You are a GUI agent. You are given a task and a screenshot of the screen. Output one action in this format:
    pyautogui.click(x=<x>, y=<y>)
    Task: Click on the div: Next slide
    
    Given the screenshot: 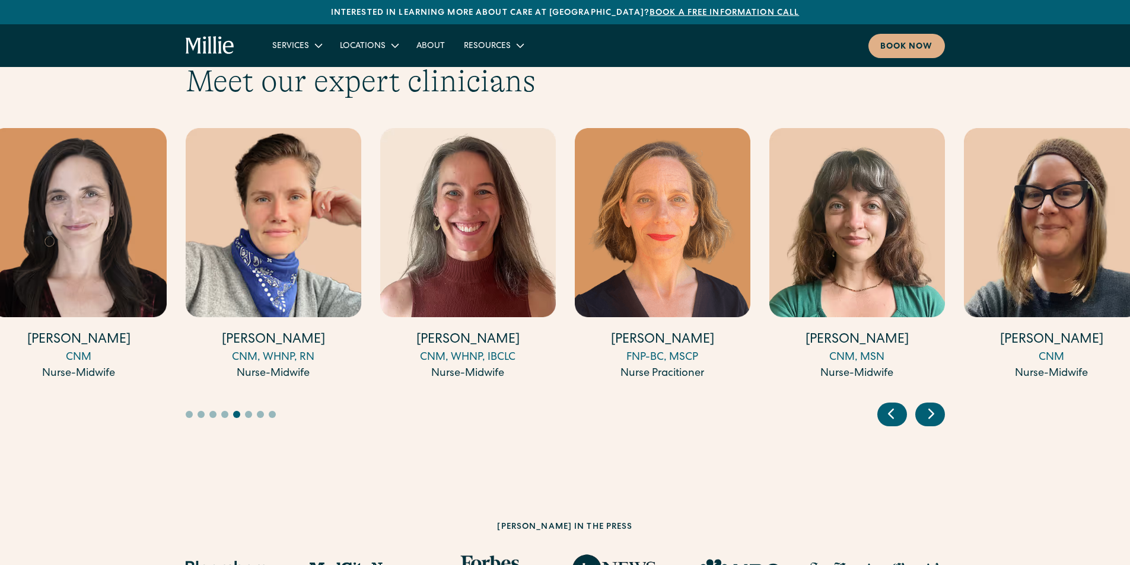 What is the action you would take?
    pyautogui.click(x=930, y=415)
    